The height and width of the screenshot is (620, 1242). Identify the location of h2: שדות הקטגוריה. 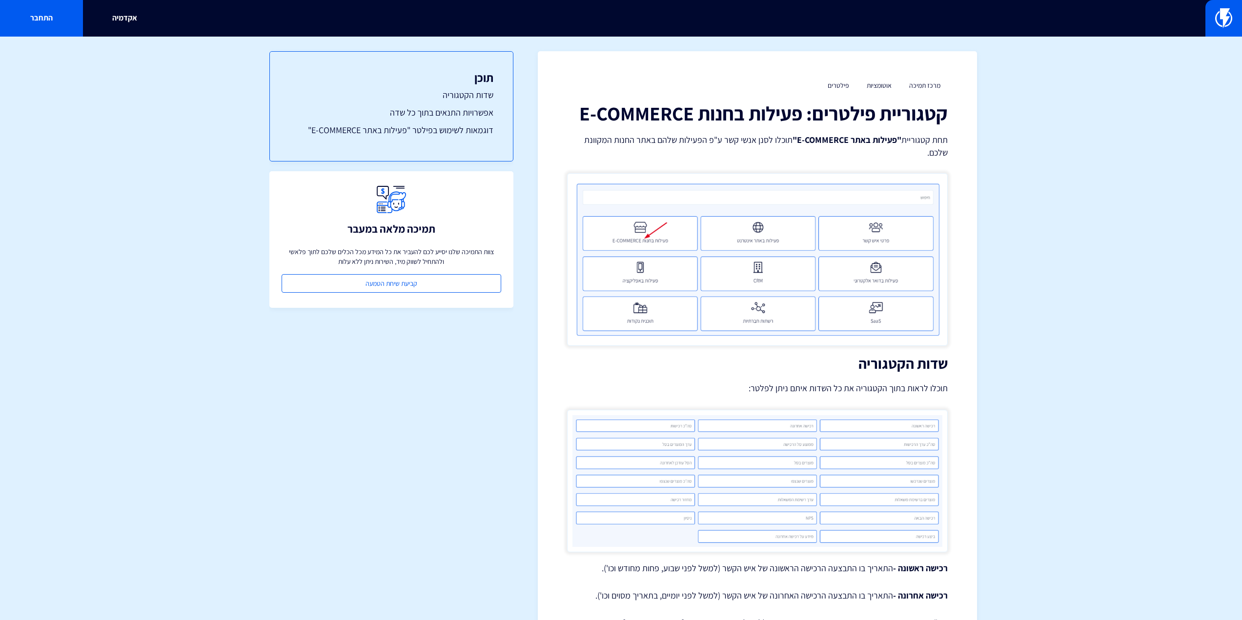
(757, 364).